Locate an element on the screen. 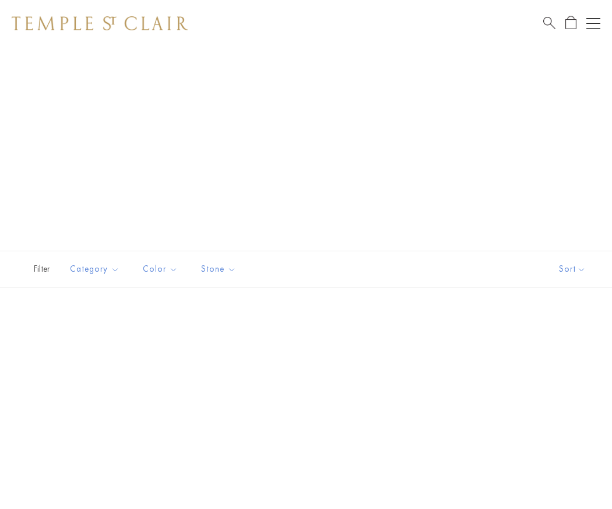  span: Stone is located at coordinates (220, 269).